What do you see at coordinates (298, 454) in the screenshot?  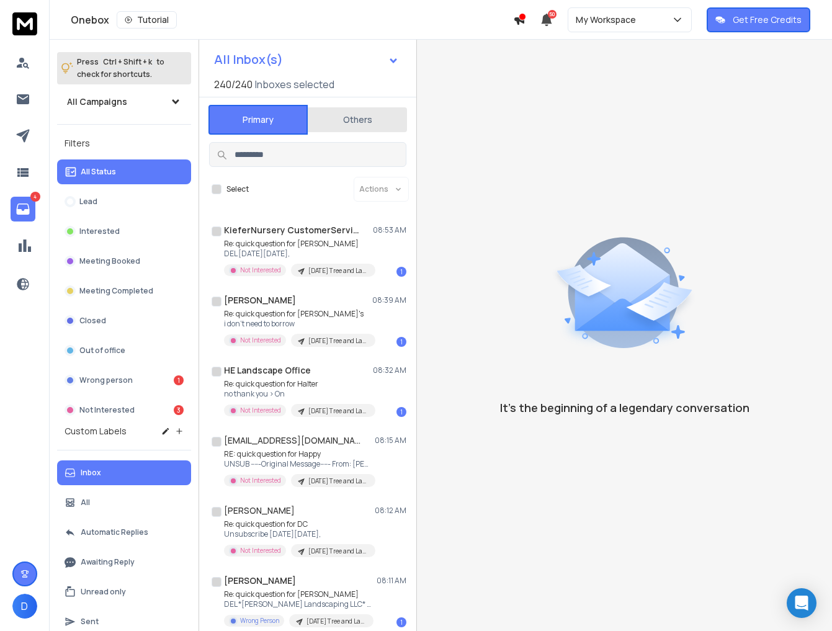 I see `p: RE: quick question for Happy` at bounding box center [298, 454].